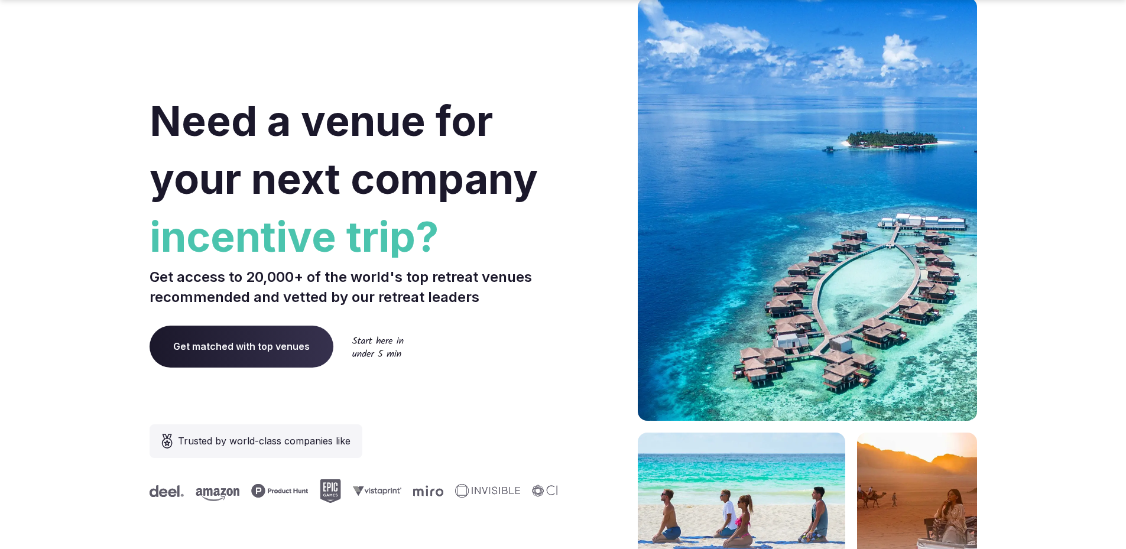 This screenshot has width=1126, height=549. What do you see at coordinates (376, 490) in the screenshot?
I see `svg: Vistaprint company logo` at bounding box center [376, 490].